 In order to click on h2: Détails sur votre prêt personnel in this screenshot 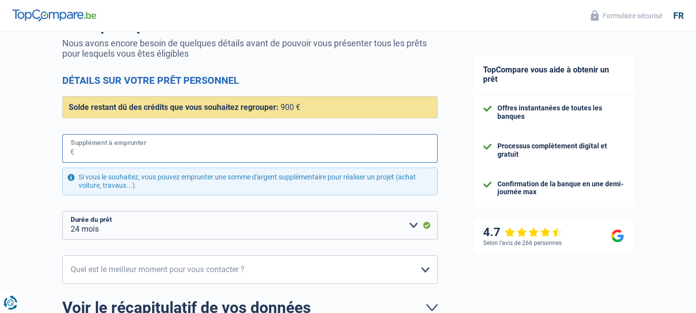, I will do `click(250, 80)`.